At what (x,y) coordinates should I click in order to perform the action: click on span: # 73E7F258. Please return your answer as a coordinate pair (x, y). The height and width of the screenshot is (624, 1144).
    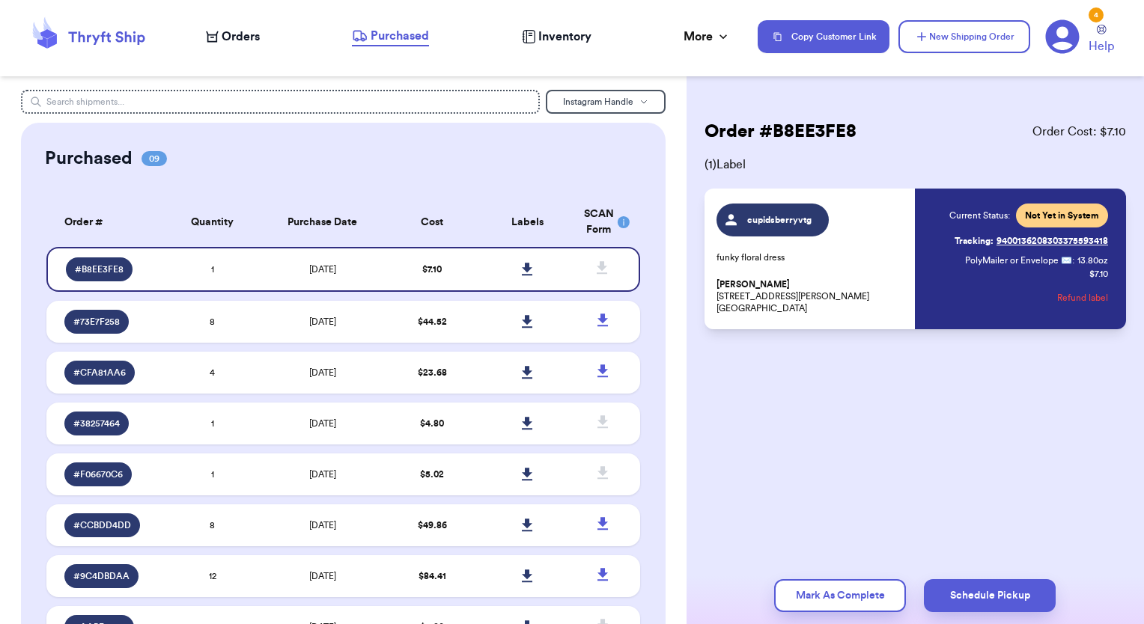
    Looking at the image, I should click on (97, 322).